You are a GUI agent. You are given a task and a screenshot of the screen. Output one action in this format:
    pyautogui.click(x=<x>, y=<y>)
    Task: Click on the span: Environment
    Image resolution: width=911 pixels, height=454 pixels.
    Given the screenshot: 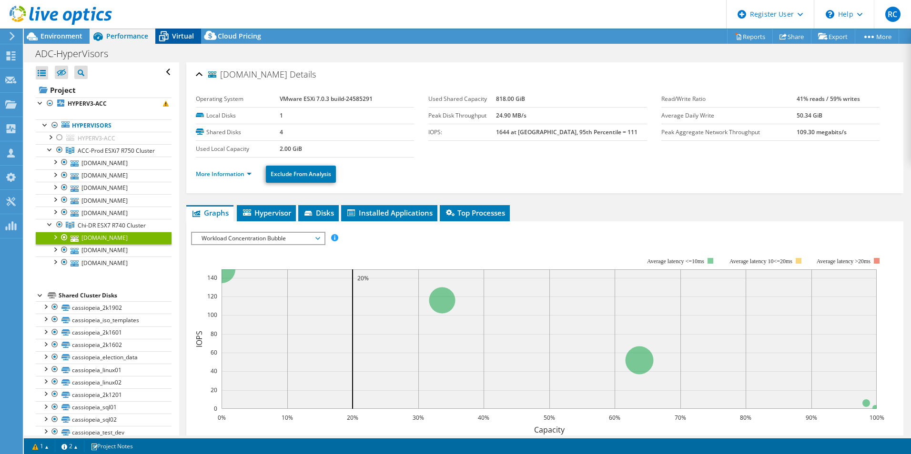 What is the action you would take?
    pyautogui.click(x=61, y=36)
    